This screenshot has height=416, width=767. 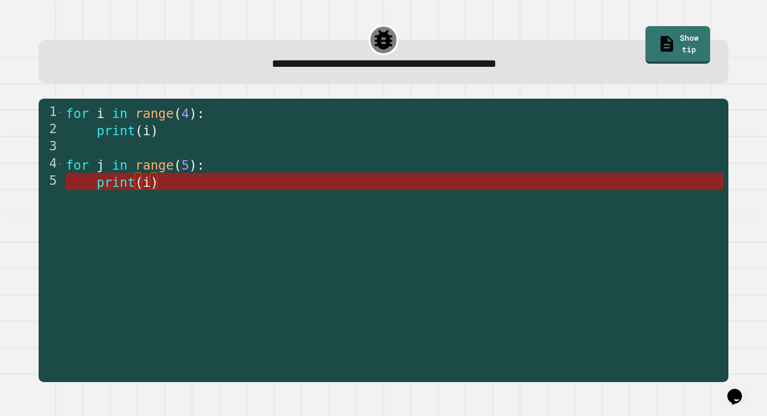 What do you see at coordinates (51, 129) in the screenshot?
I see `div: 2` at bounding box center [51, 129].